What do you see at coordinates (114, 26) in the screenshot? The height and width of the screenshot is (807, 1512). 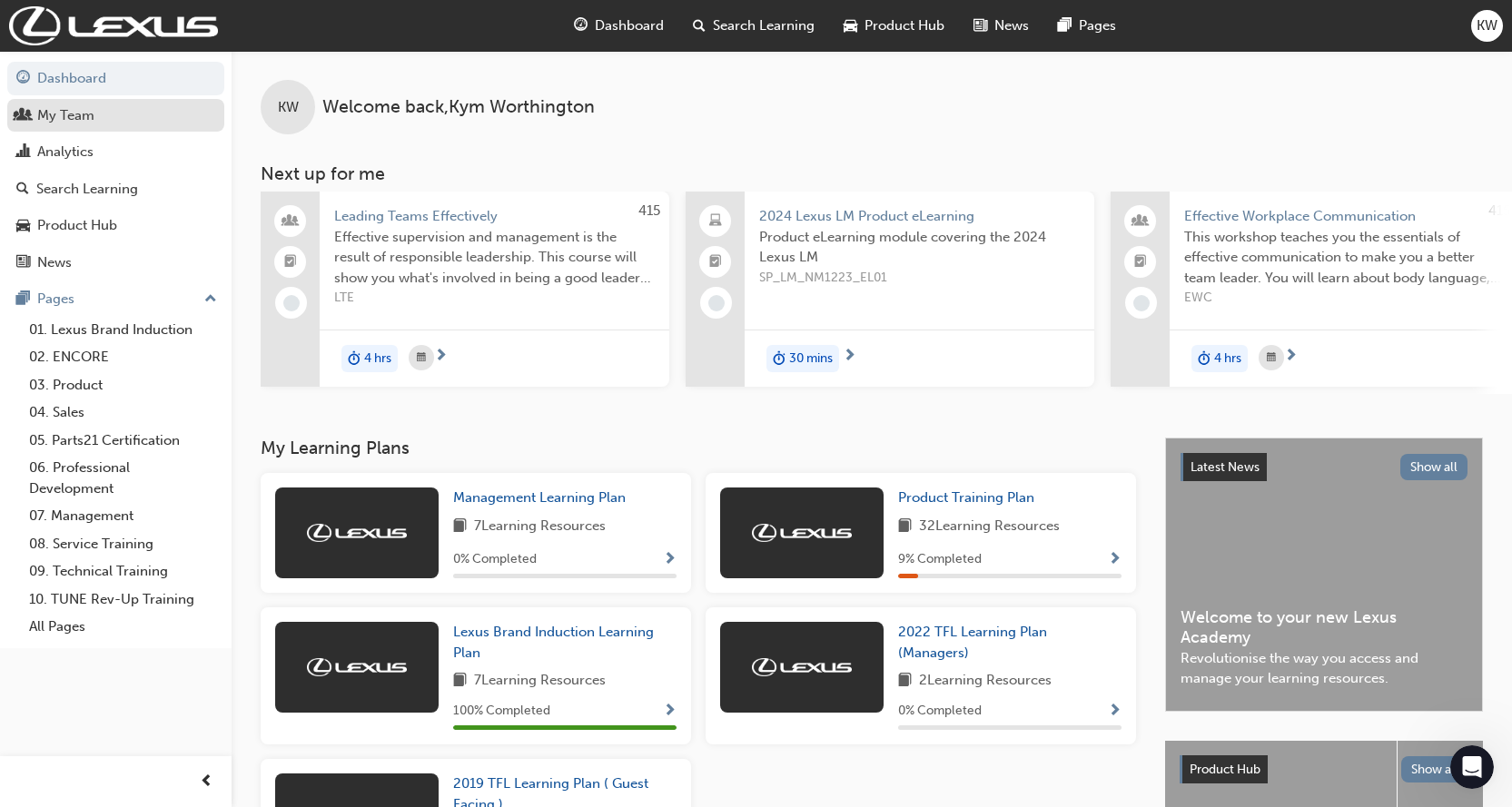 I see `a: Trak` at bounding box center [114, 26].